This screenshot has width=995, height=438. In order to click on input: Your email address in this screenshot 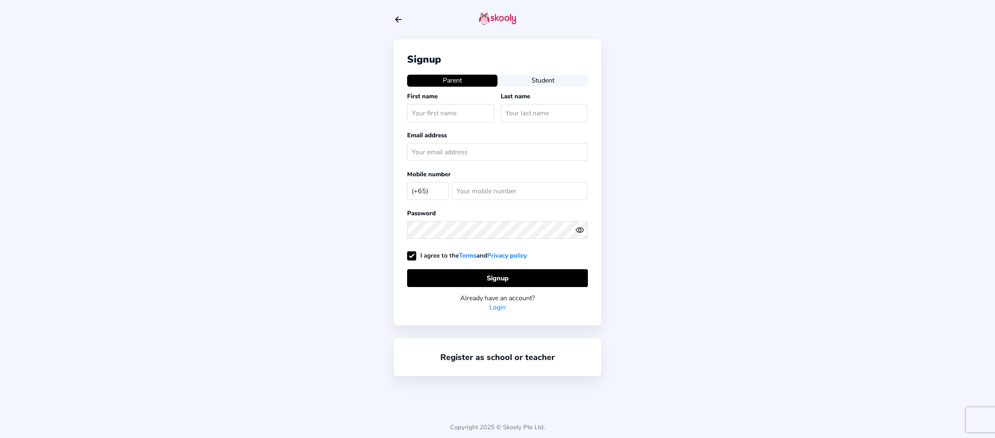, I will do `click(498, 152)`.